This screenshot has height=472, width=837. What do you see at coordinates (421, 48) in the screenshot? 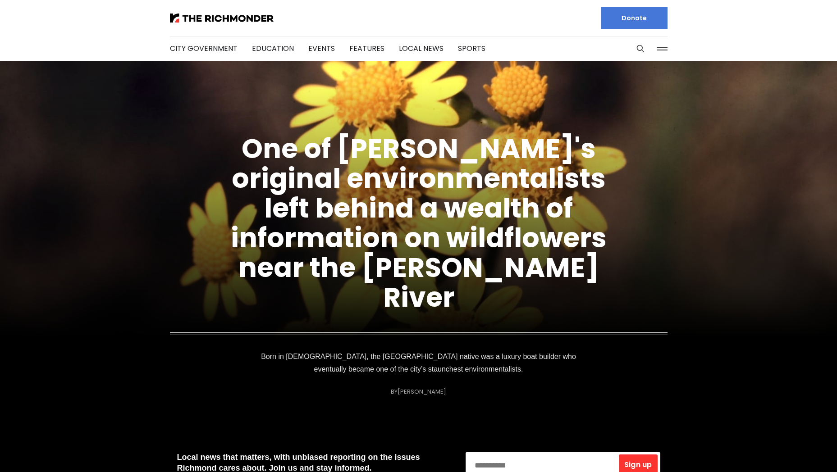
I see `a: Local News` at bounding box center [421, 48].